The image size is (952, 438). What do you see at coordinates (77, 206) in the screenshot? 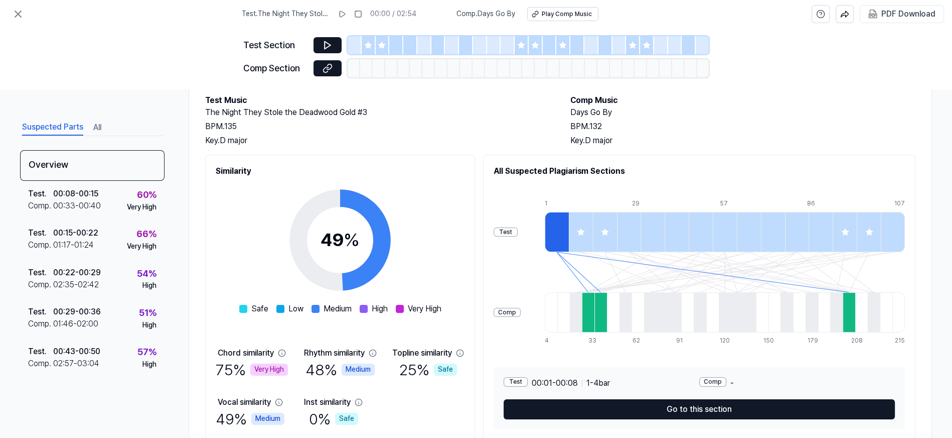
I see `div: 00:33 - 00:40` at bounding box center [77, 206].